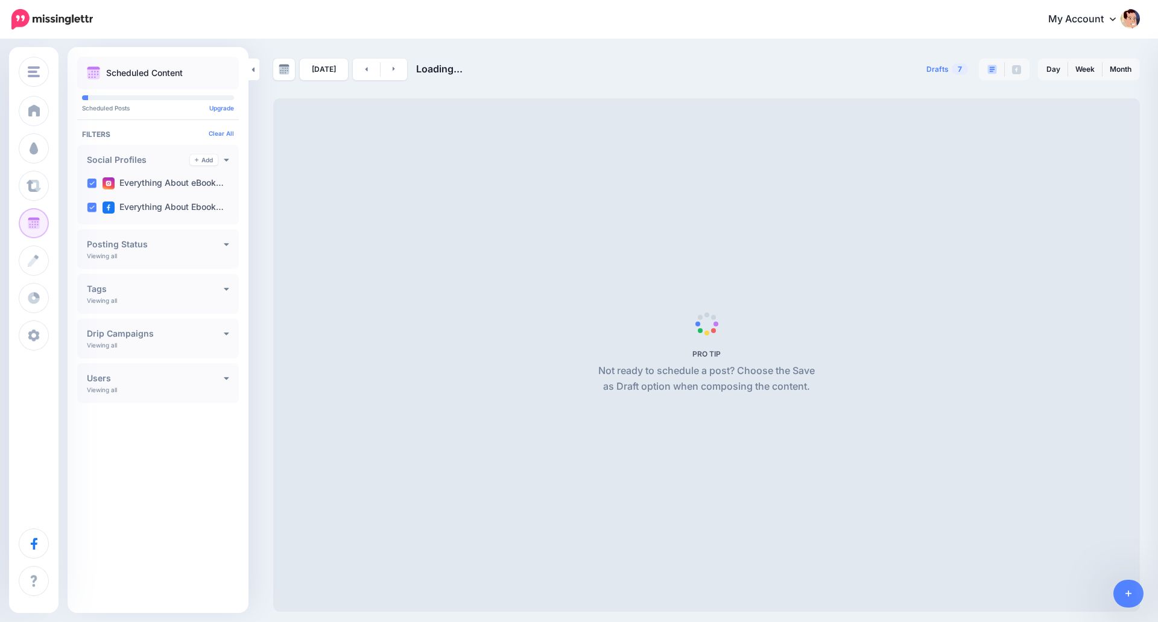 This screenshot has width=1158, height=622. Describe the element at coordinates (439, 69) in the screenshot. I see `span: Loading...` at that location.